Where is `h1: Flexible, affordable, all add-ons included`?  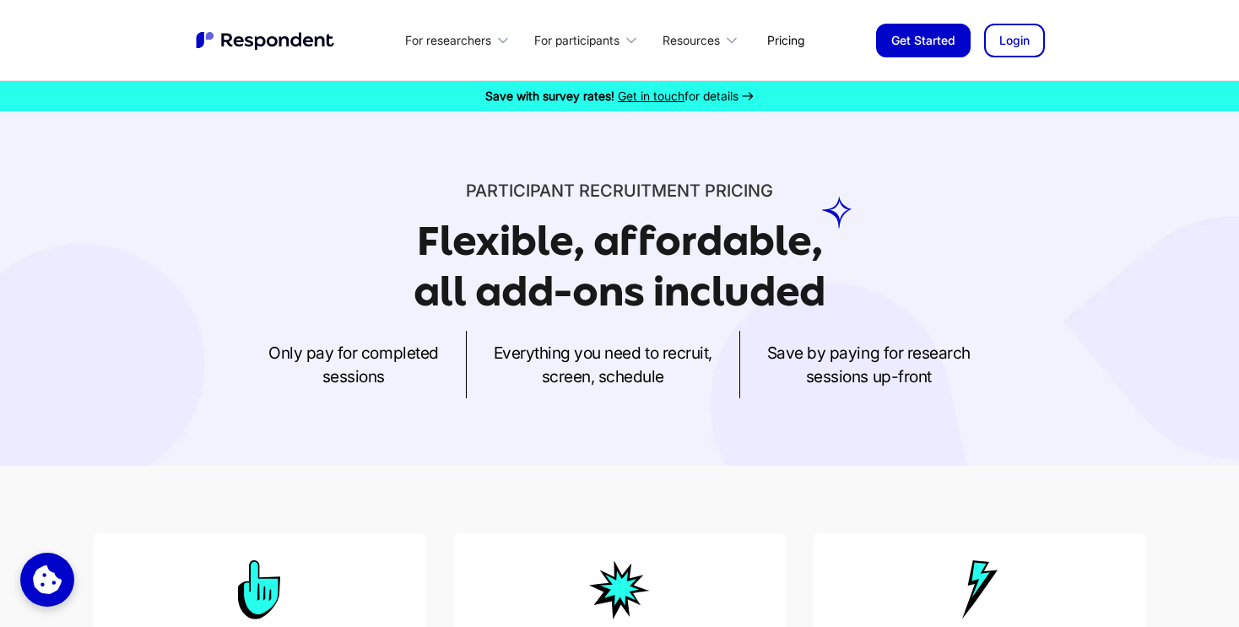
h1: Flexible, affordable, all add-ons included is located at coordinates (620, 266).